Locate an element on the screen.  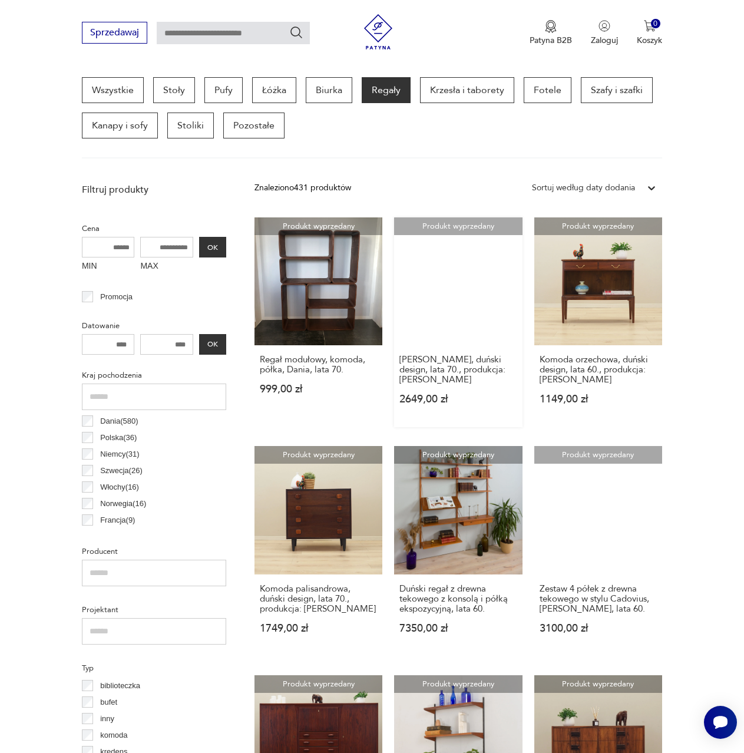
p: Patyna B2B is located at coordinates (551, 40).